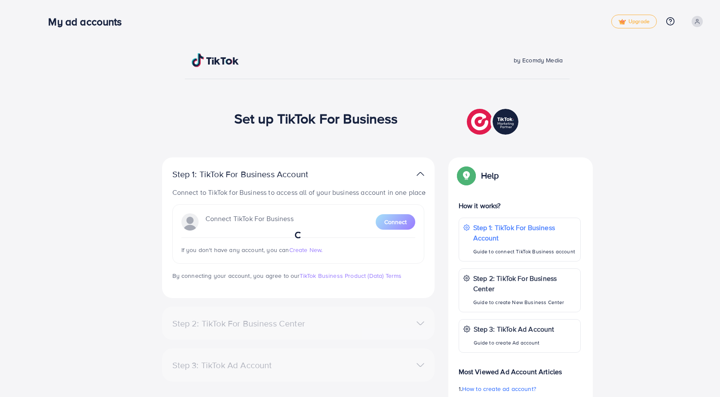 The width and height of the screenshot is (720, 397). Describe the element at coordinates (622, 22) in the screenshot. I see `img: tick` at that location.